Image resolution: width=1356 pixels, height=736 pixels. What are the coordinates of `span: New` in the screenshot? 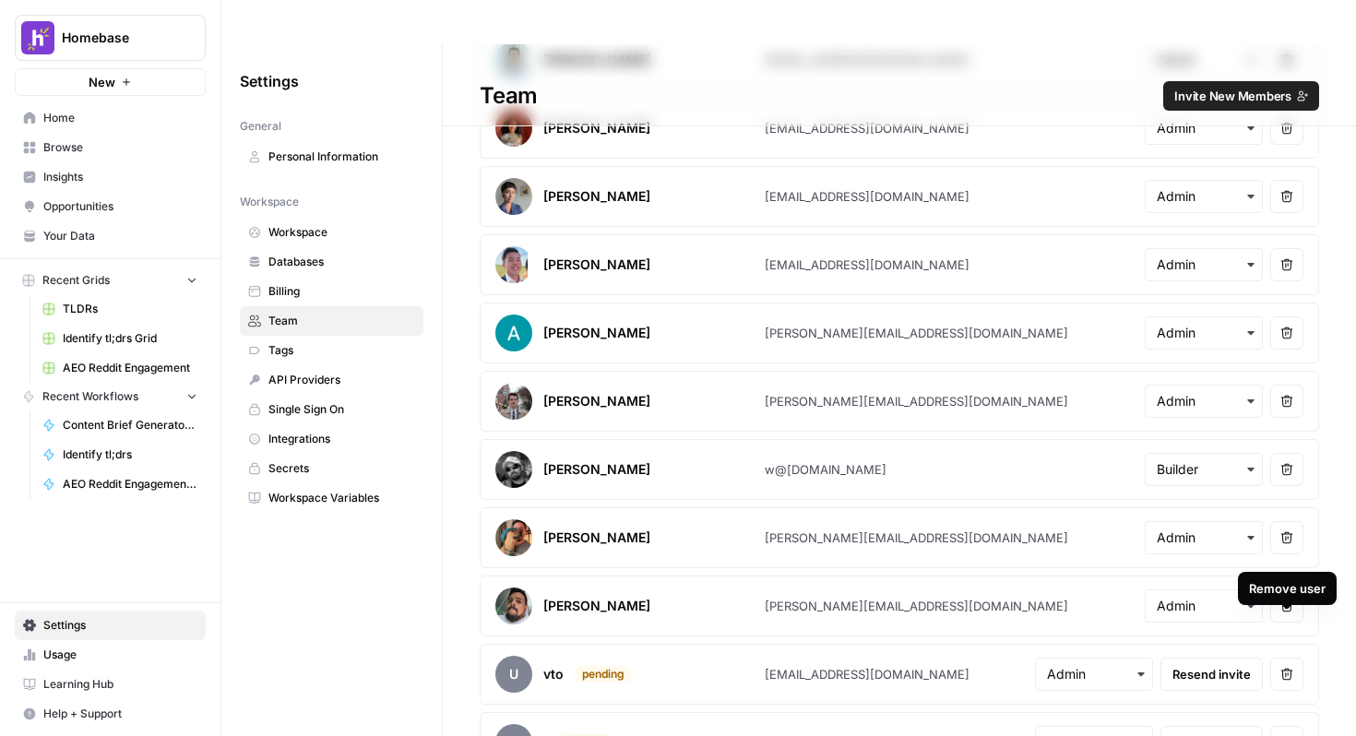 It's located at (101, 82).